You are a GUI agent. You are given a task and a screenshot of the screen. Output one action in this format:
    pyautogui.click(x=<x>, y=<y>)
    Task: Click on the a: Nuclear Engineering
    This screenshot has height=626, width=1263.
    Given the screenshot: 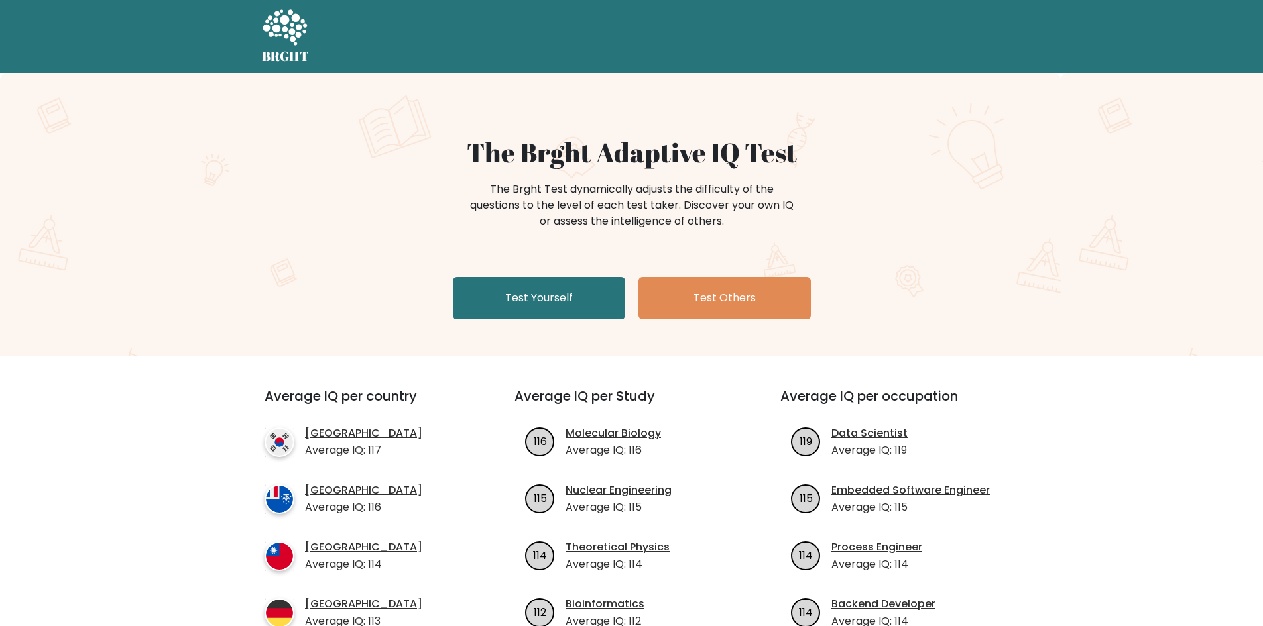 What is the action you would take?
    pyautogui.click(x=618, y=491)
    